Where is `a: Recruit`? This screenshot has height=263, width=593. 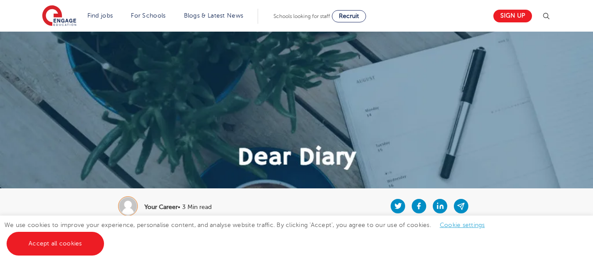
a: Recruit is located at coordinates (349, 16).